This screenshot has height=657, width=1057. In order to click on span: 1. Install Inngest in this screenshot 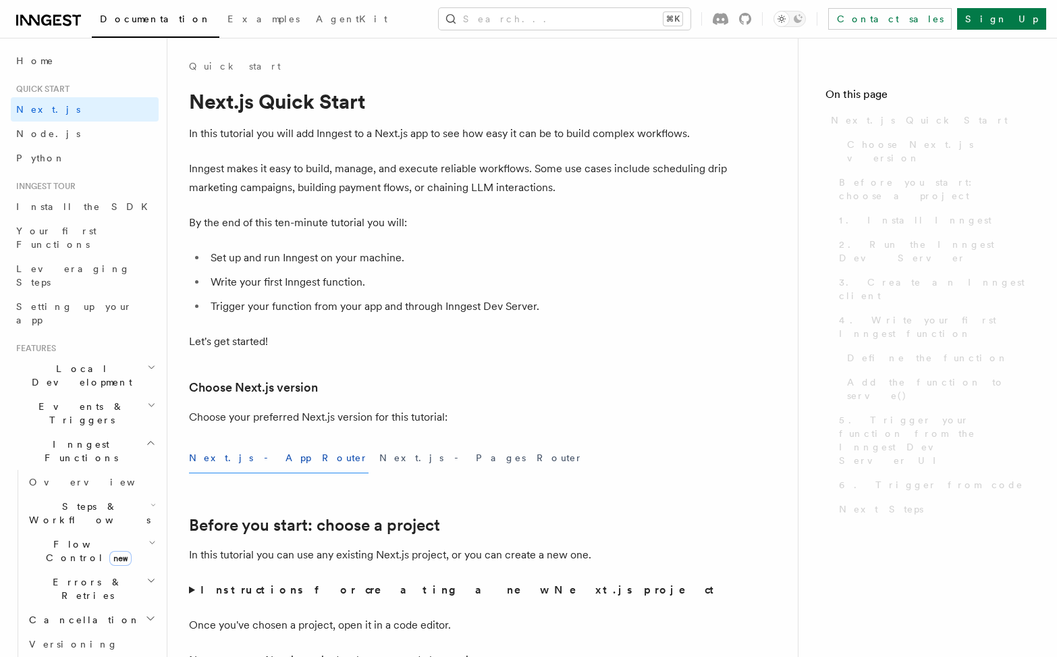, I will do `click(915, 220)`.